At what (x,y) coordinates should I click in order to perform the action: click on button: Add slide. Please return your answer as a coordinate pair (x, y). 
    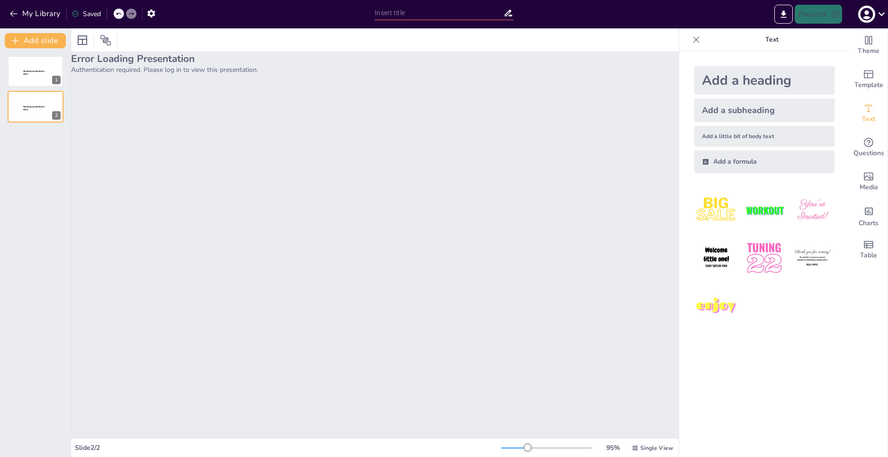
    Looking at the image, I should click on (35, 41).